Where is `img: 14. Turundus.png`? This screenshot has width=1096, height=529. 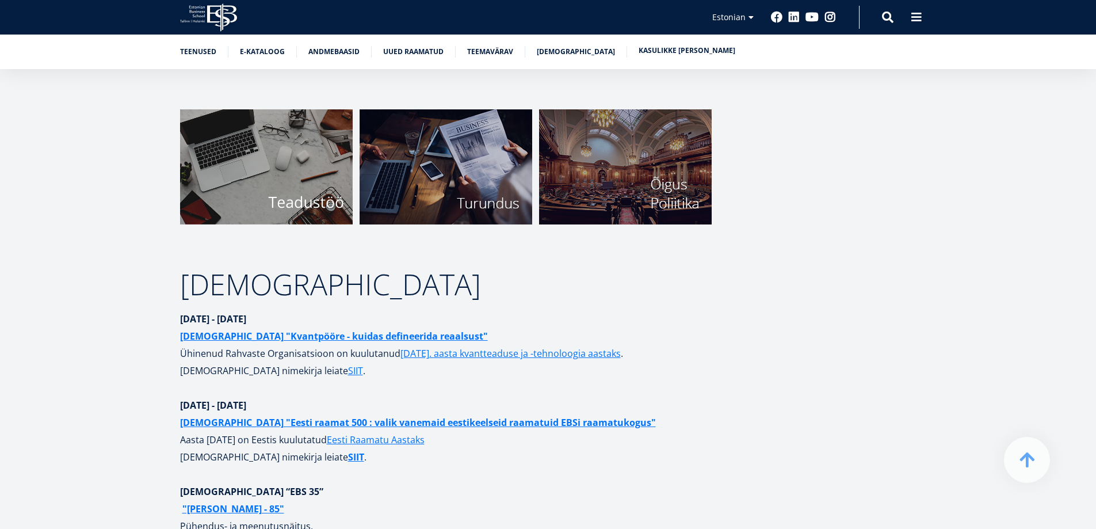
img: 14. Turundus.png is located at coordinates (446, 167).